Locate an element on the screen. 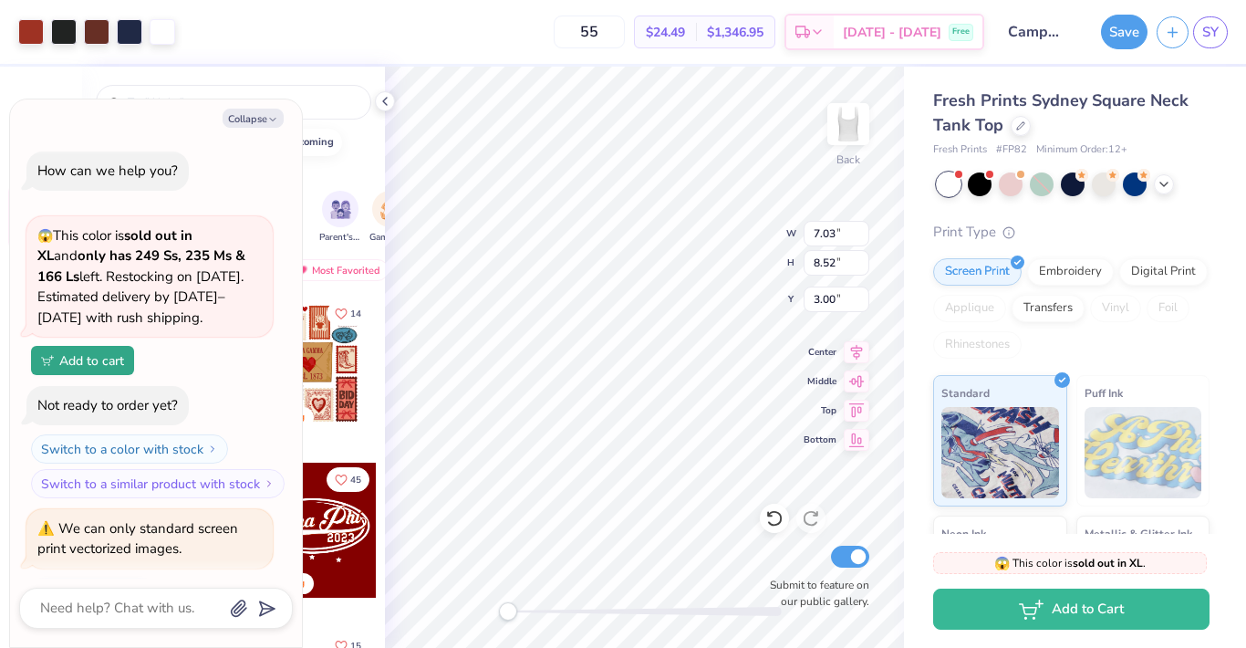 Image resolution: width=1246 pixels, height=648 pixels. div: Embroidery is located at coordinates (1070, 272).